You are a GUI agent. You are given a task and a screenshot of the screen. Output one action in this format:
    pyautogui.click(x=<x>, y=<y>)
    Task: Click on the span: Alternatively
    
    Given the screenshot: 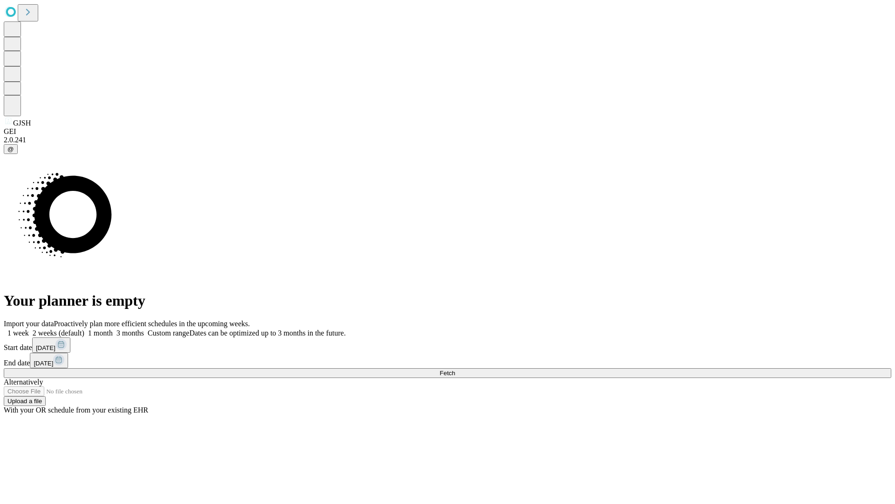 What is the action you would take?
    pyautogui.click(x=23, y=381)
    